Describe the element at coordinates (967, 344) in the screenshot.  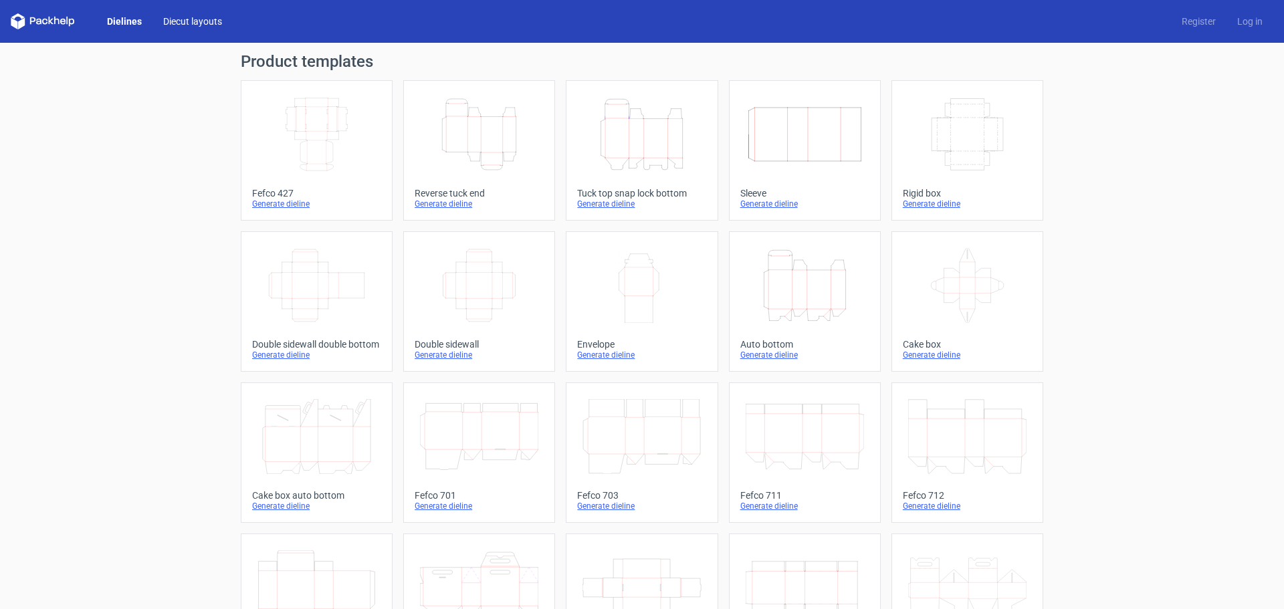
I see `div: Cake box` at that location.